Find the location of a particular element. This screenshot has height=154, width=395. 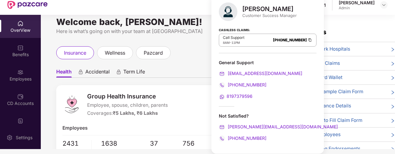

p: Call Support is located at coordinates (233, 38).